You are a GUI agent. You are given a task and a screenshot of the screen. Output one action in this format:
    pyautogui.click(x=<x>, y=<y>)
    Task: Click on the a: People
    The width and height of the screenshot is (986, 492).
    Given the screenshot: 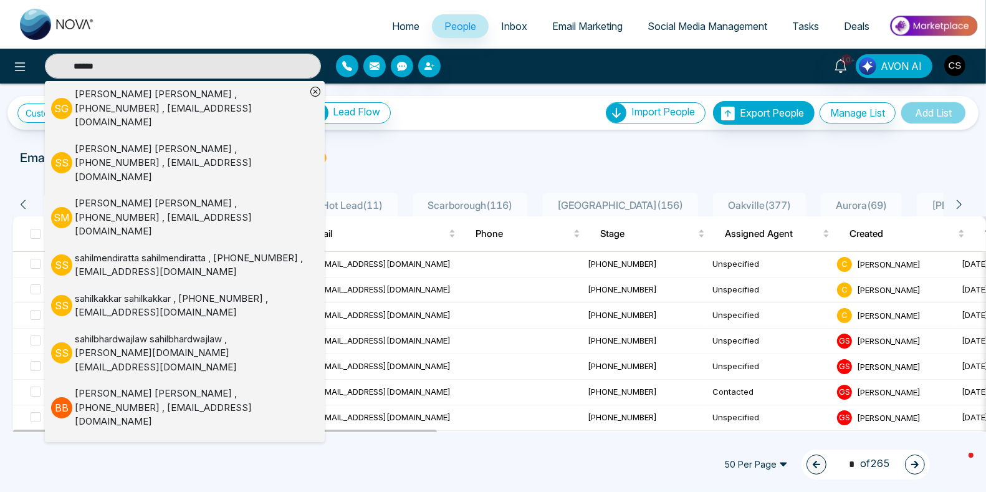 What is the action you would take?
    pyautogui.click(x=460, y=26)
    